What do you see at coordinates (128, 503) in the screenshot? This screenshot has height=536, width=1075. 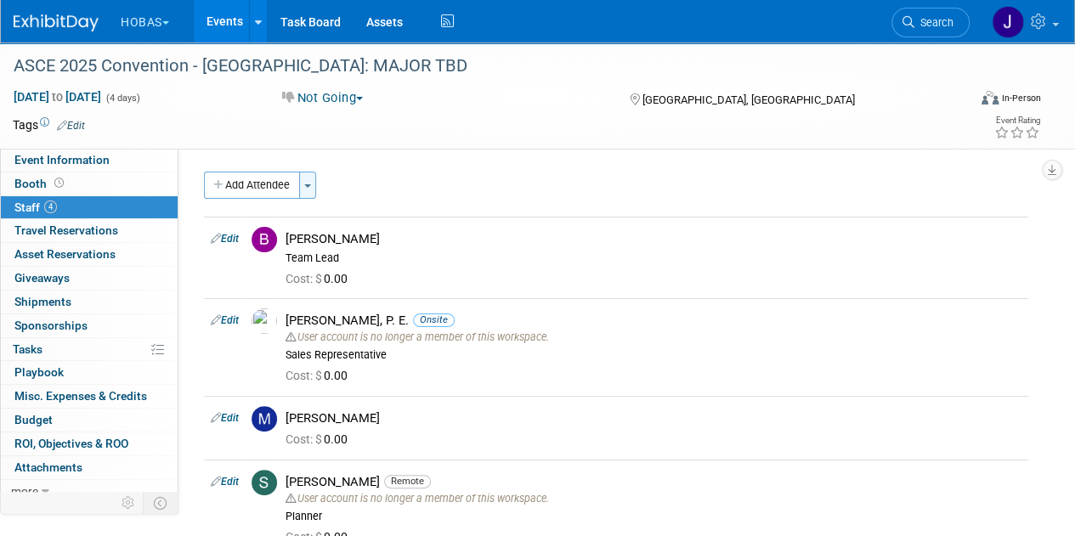 I see `td: Personalize Event Tab Strip` at bounding box center [128, 503].